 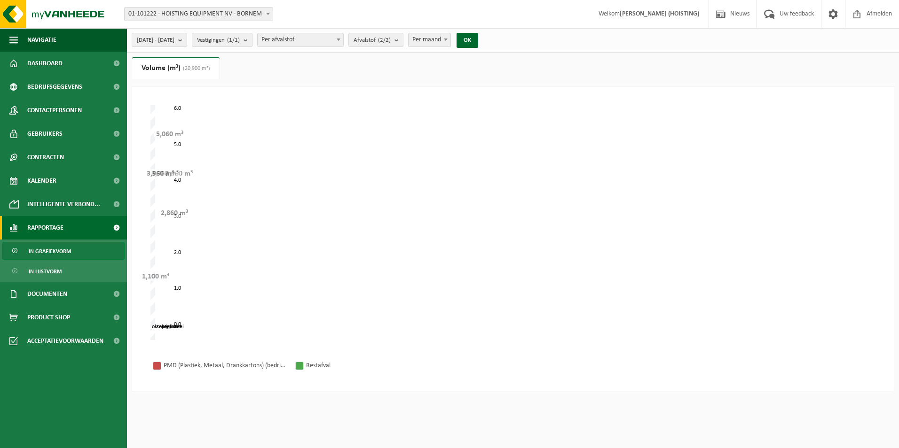 I want to click on button: OK, so click(x=467, y=40).